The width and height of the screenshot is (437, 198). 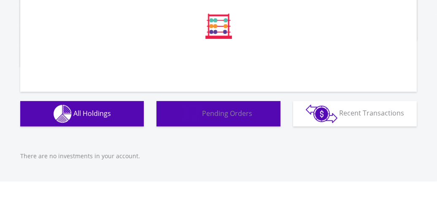 I want to click on img: holdings-wht.png, so click(x=62, y=114).